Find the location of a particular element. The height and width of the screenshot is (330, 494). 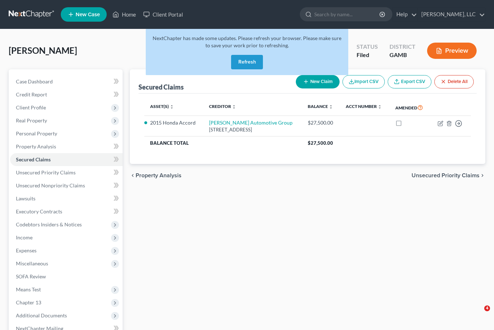

a: Credit Report is located at coordinates (66, 95).